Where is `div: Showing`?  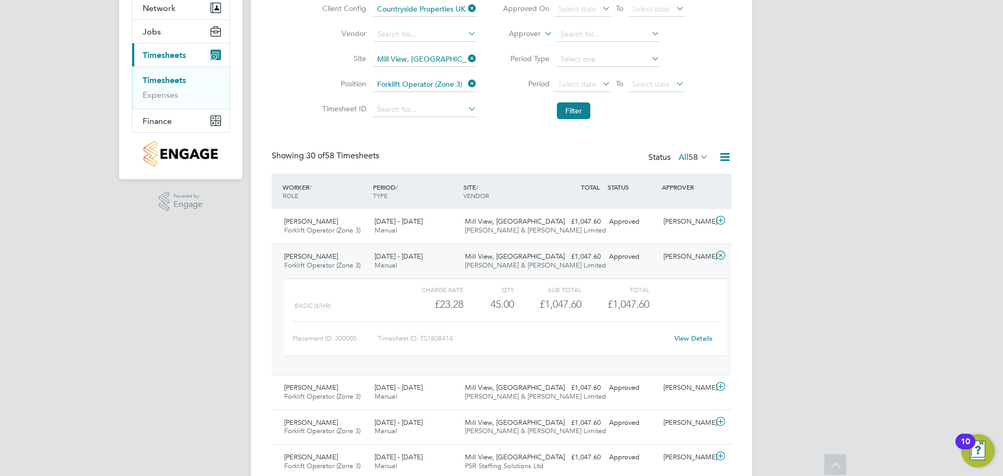
div: Showing is located at coordinates (327, 156).